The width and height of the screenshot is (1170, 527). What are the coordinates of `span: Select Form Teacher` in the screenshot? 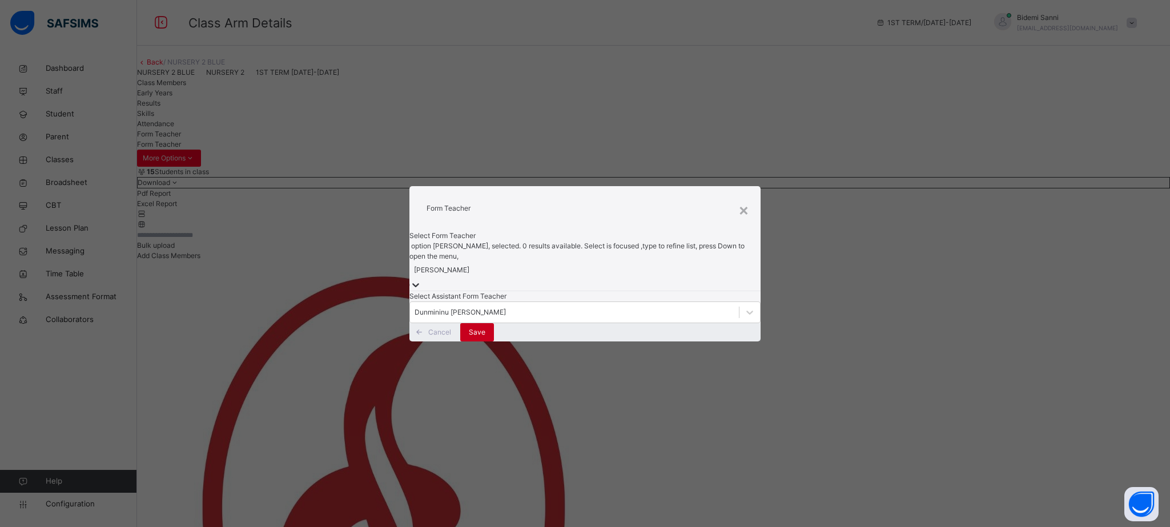 It's located at (443, 235).